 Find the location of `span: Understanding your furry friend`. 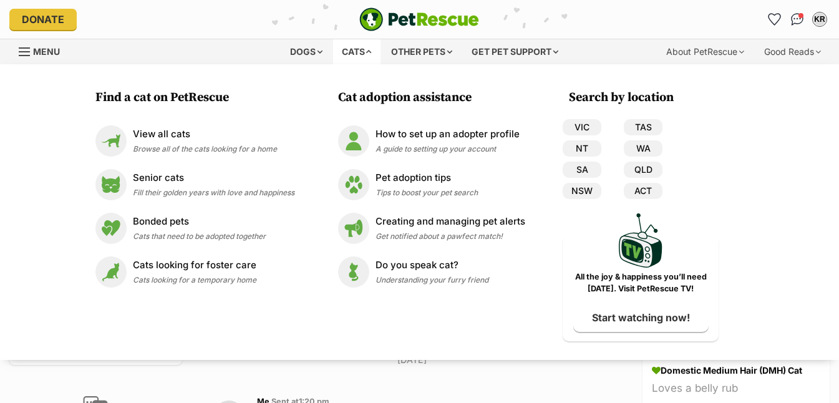

span: Understanding your furry friend is located at coordinates (432, 280).